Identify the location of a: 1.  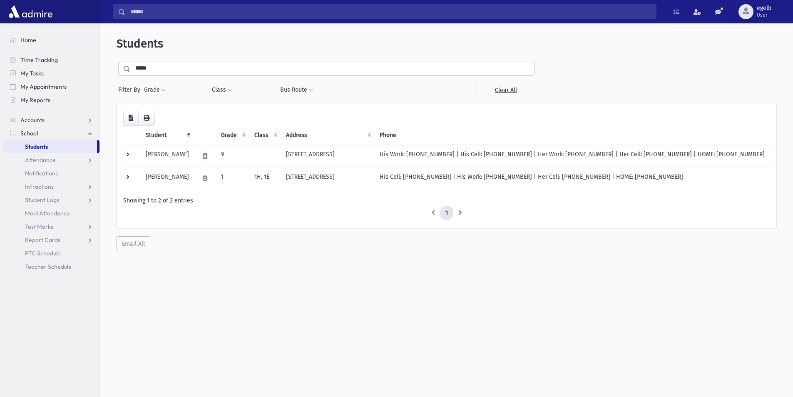
(447, 213).